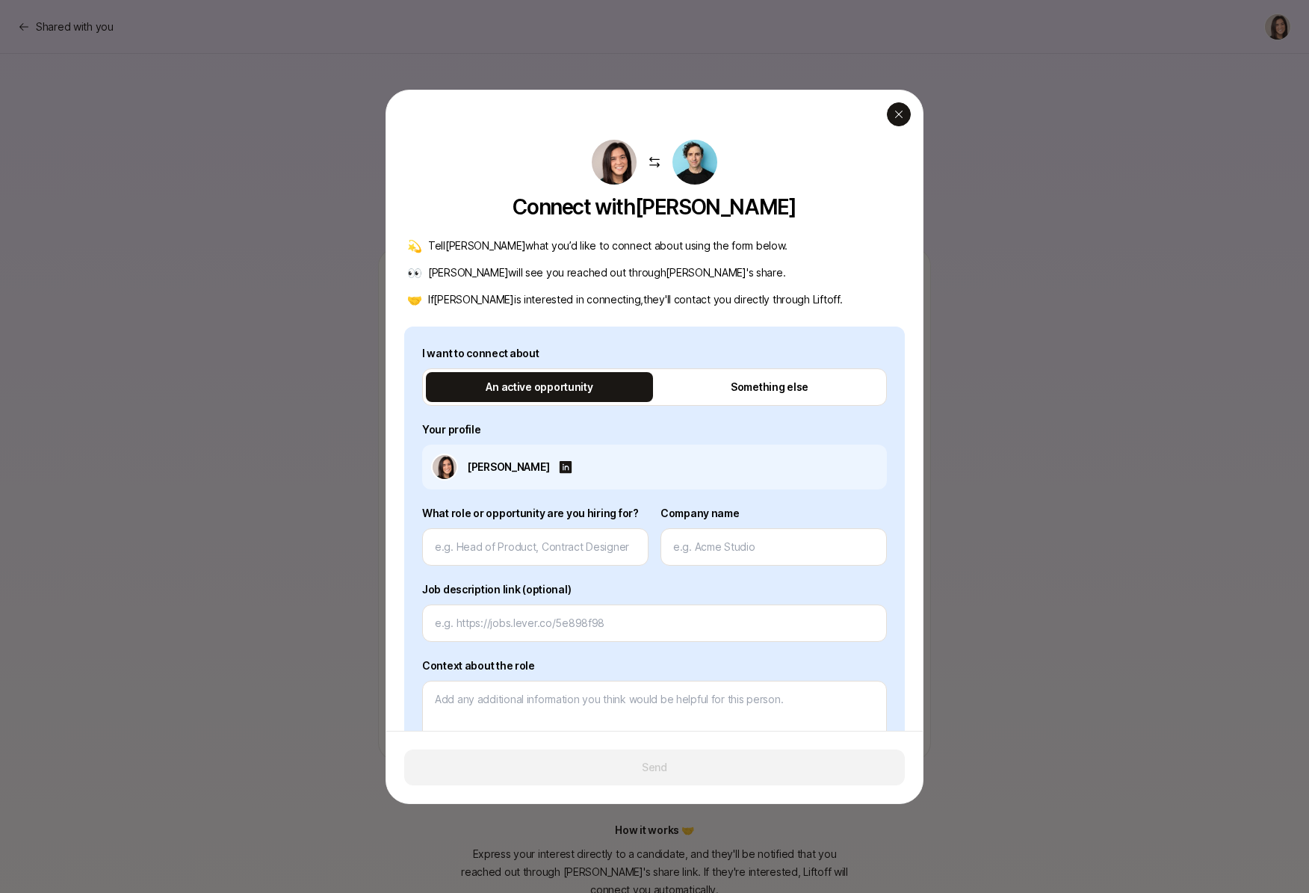 This screenshot has height=893, width=1309. What do you see at coordinates (654, 353) in the screenshot?
I see `label: I want to connect about` at bounding box center [654, 353].